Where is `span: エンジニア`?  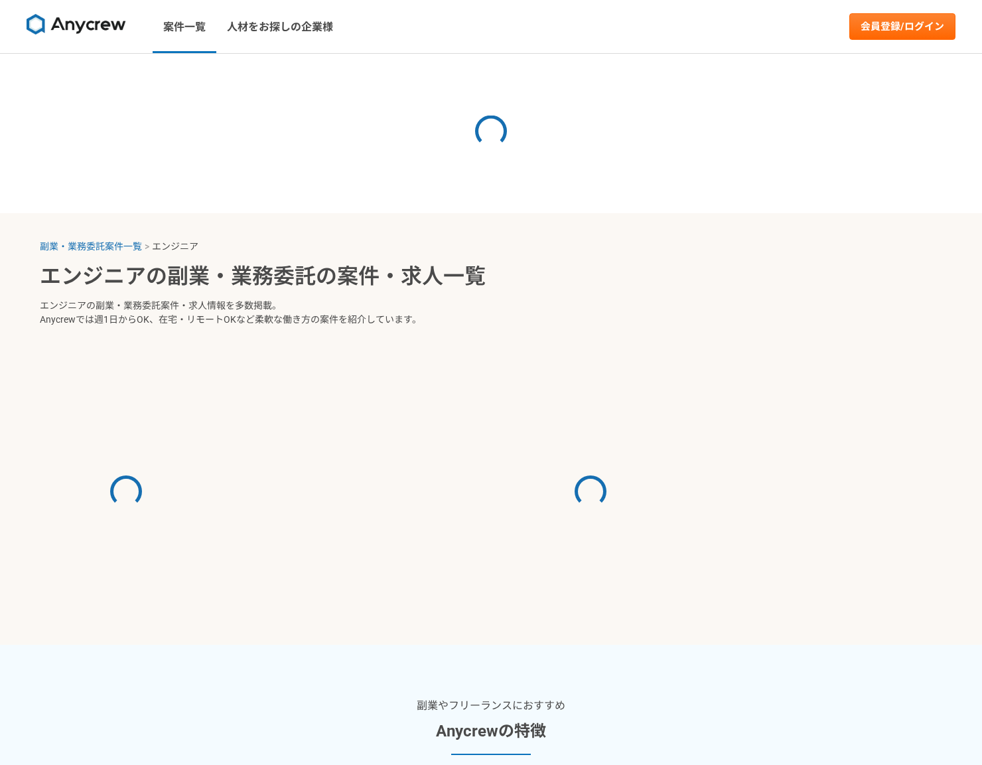 span: エンジニア is located at coordinates (175, 246).